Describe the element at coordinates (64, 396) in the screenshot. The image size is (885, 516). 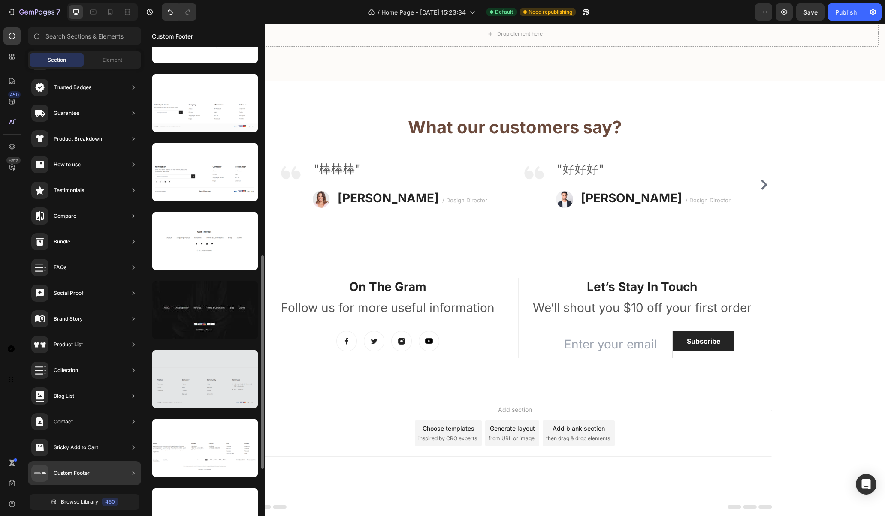
I see `div: Blog List` at that location.